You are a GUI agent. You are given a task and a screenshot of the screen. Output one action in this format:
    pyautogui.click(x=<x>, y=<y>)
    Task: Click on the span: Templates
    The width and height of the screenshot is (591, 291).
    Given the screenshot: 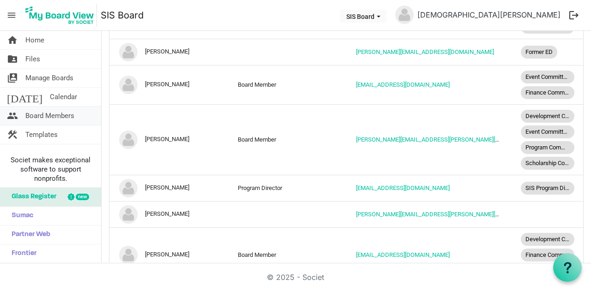 What is the action you would take?
    pyautogui.click(x=42, y=135)
    